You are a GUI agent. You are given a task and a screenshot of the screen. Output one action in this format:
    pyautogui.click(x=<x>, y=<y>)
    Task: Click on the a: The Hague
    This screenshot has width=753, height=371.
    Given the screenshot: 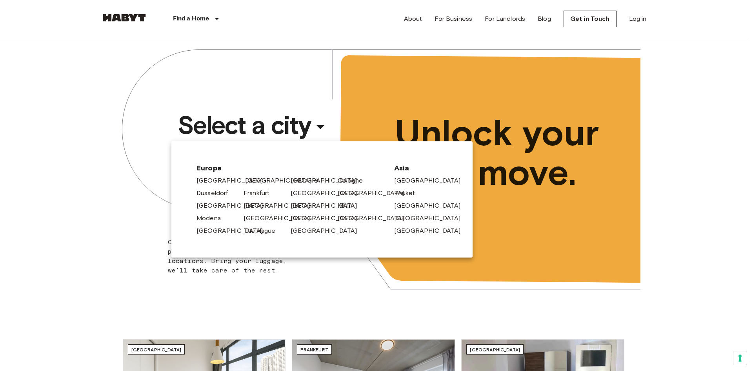 What is the action you would take?
    pyautogui.click(x=263, y=231)
    